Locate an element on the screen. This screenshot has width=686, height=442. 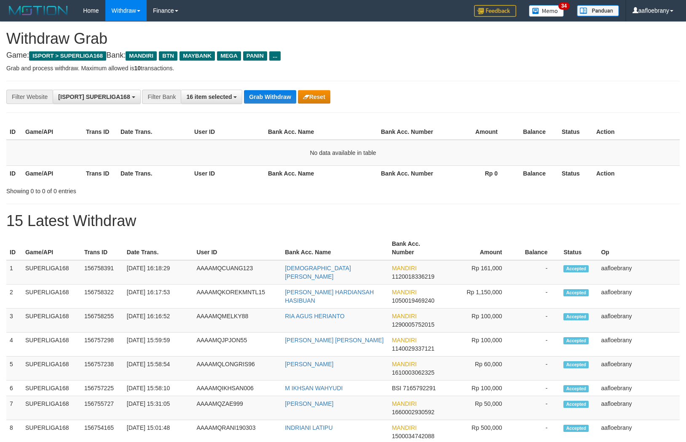
td: 156758255 is located at coordinates (102, 321).